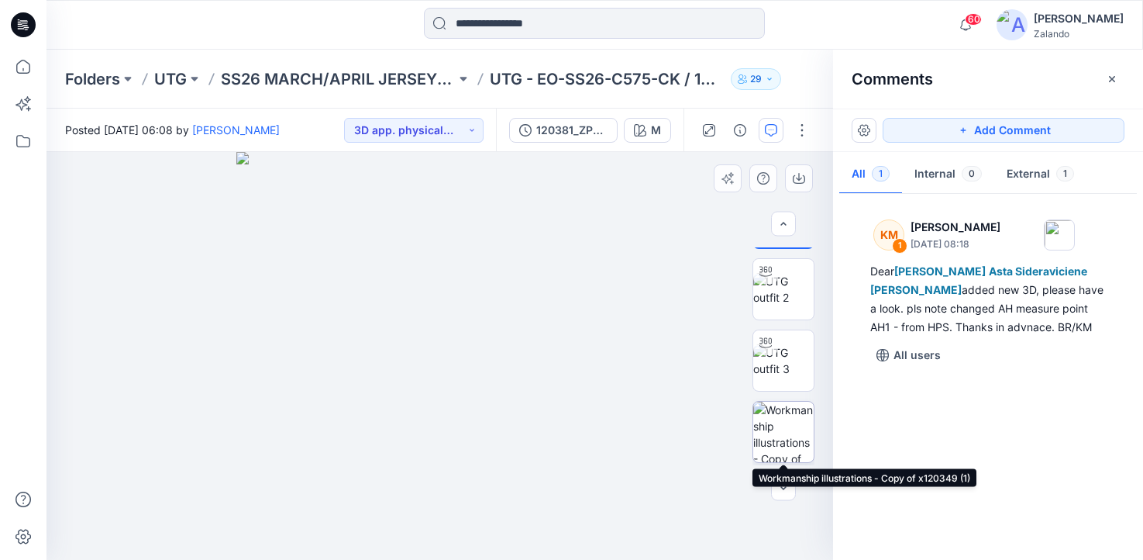 The height and width of the screenshot is (560, 1143). What do you see at coordinates (784, 289) in the screenshot?
I see `img: UTG outfit 2` at bounding box center [784, 289].